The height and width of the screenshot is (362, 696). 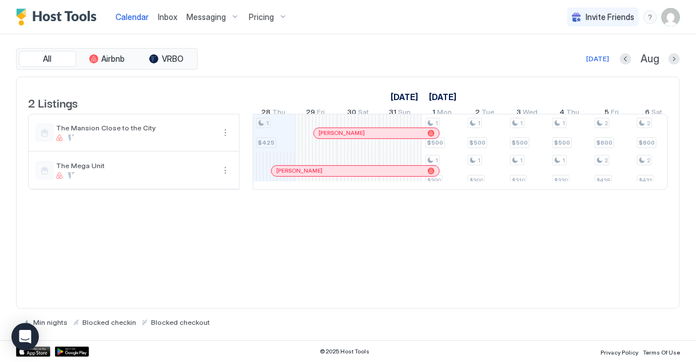 I want to click on button: VRBO, so click(x=166, y=59).